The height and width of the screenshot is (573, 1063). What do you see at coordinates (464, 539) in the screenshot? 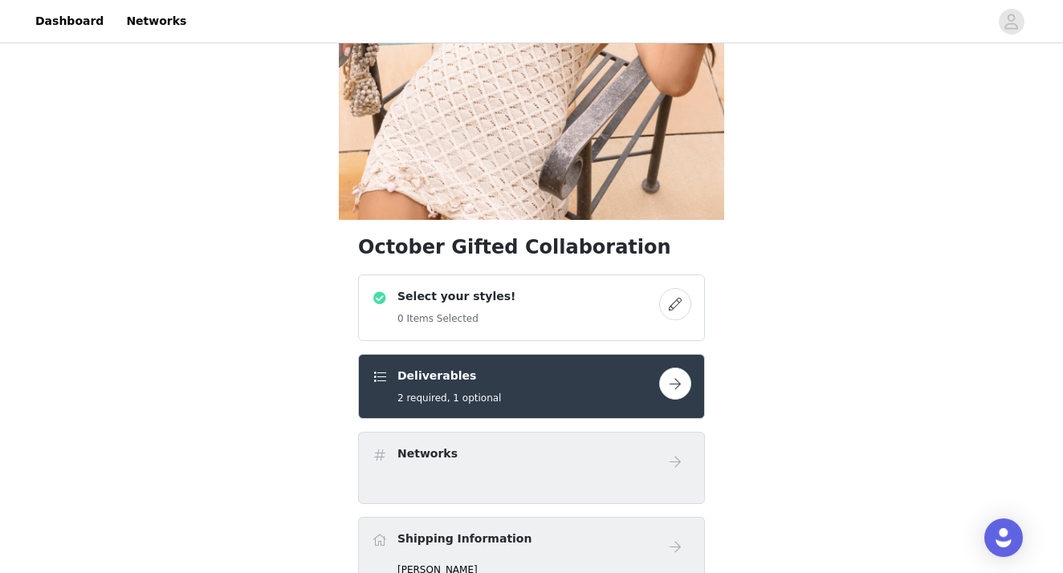
I see `h4: Shipping Information` at bounding box center [464, 539].